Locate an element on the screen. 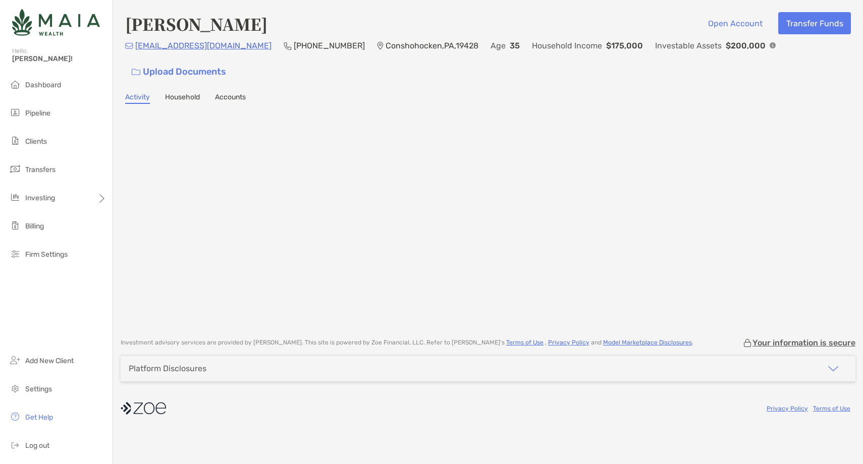 The width and height of the screenshot is (863, 464). img: Zoe Logo is located at coordinates (56, 22).